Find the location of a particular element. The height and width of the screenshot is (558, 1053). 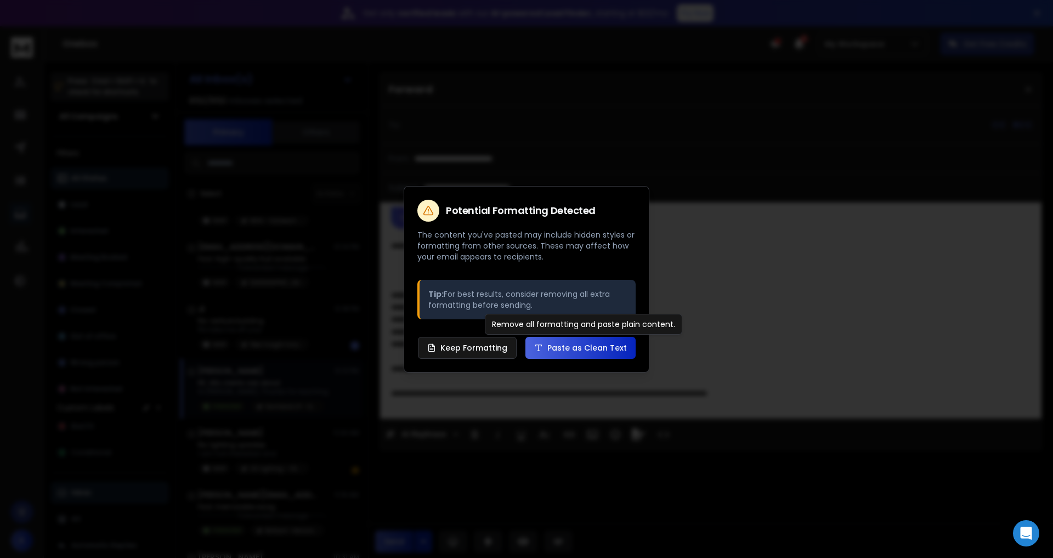

button: Paste as Clean Text is located at coordinates (580, 348).